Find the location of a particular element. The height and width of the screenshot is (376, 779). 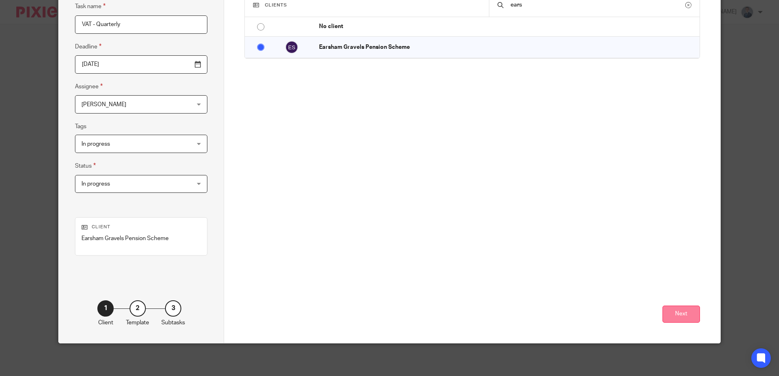

label: Status is located at coordinates (85, 166).